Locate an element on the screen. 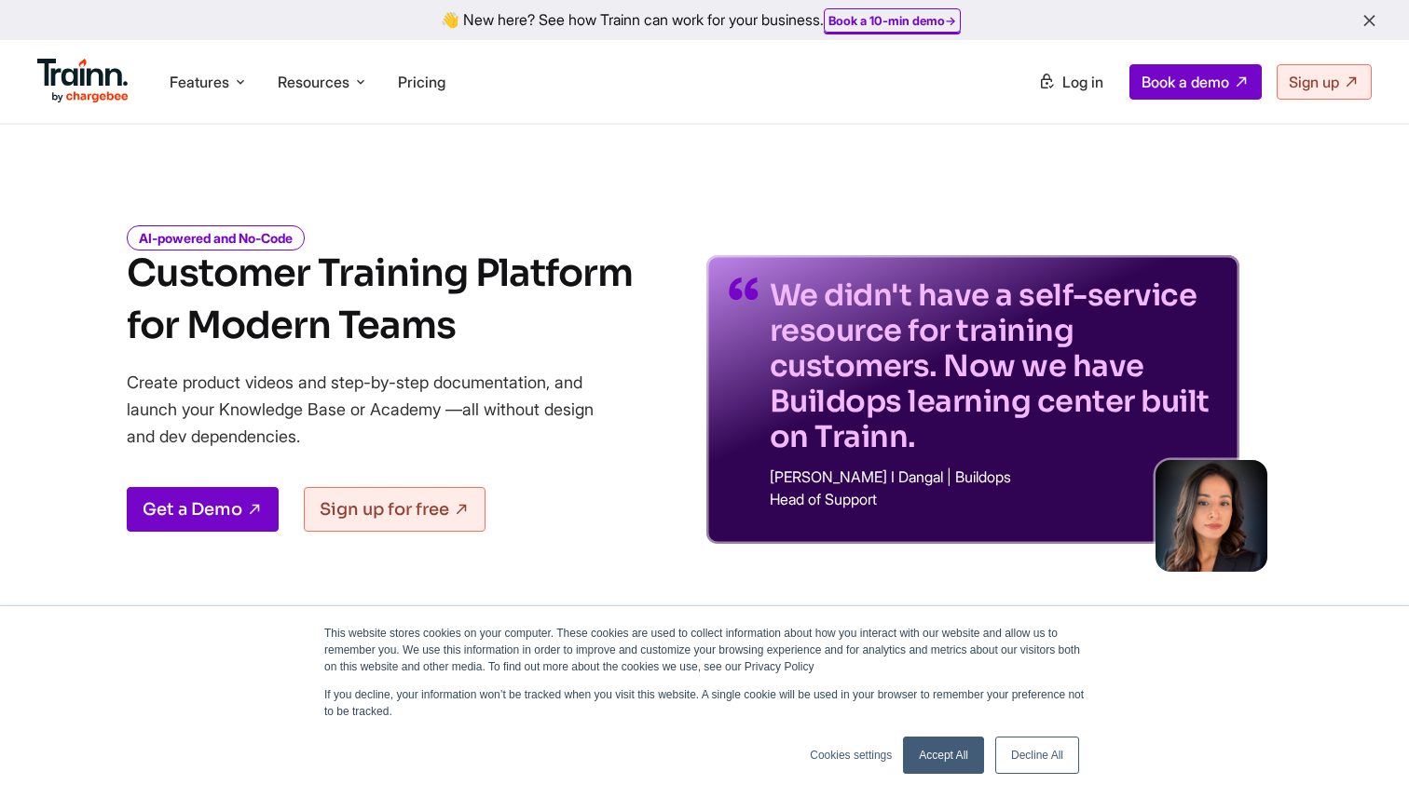  a: Log in is located at coordinates (1071, 82).